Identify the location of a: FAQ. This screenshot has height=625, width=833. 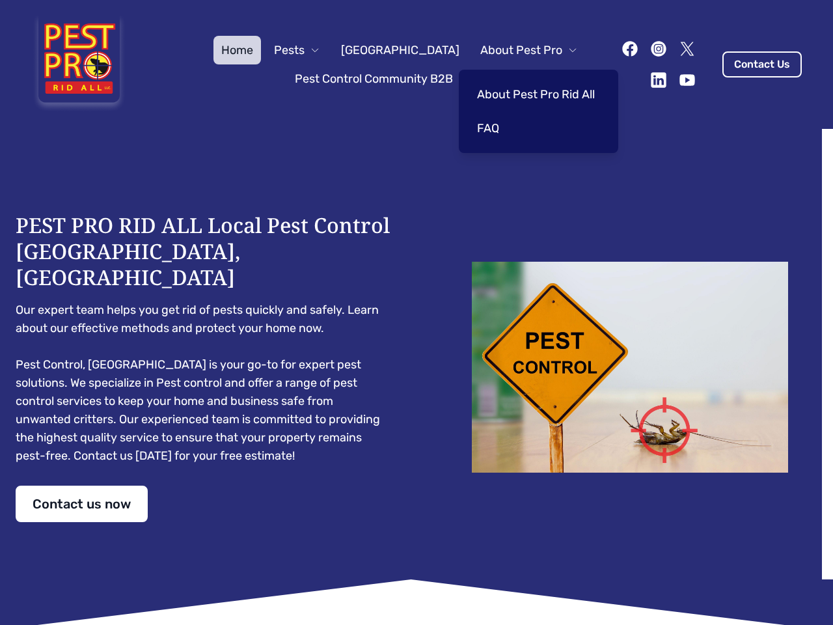
(536, 128).